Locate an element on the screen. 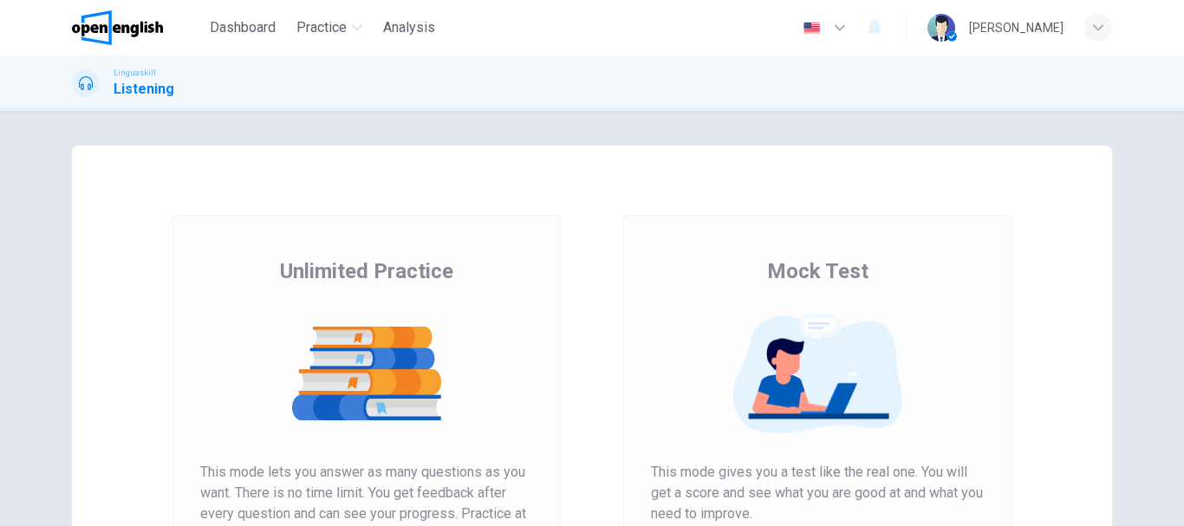 The width and height of the screenshot is (1184, 526). button: Practice is located at coordinates (329, 28).